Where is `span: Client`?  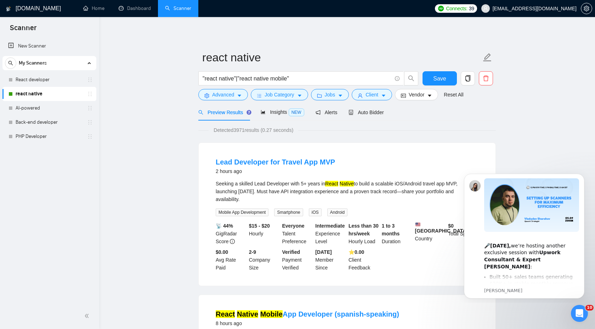
span: Client is located at coordinates (372, 95).